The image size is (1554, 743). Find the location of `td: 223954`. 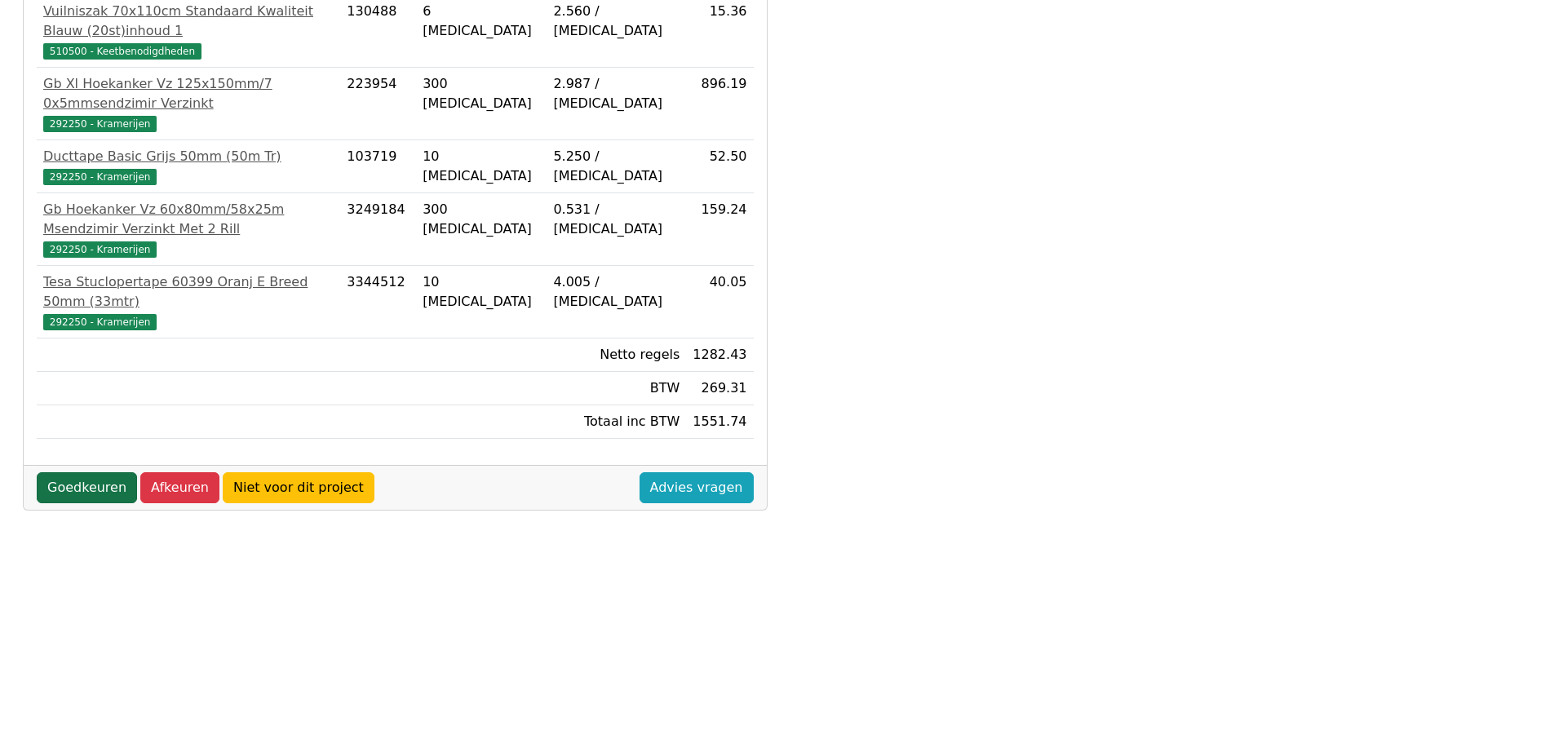

td: 223954 is located at coordinates (378, 104).